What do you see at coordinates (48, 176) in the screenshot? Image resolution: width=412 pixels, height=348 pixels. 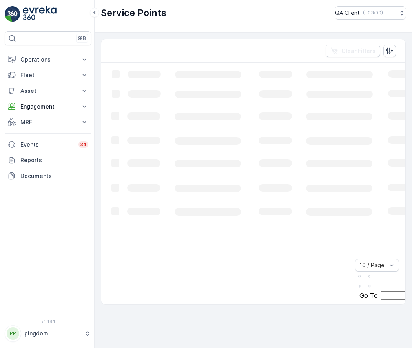 I see `a: Documents` at bounding box center [48, 176].